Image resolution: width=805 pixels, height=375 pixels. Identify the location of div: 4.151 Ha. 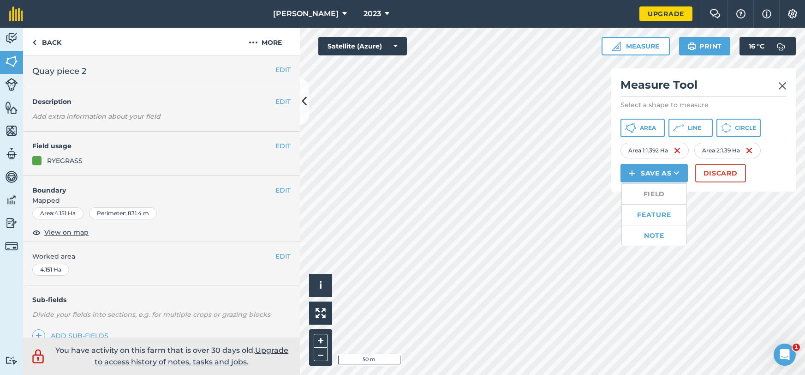
(51, 270).